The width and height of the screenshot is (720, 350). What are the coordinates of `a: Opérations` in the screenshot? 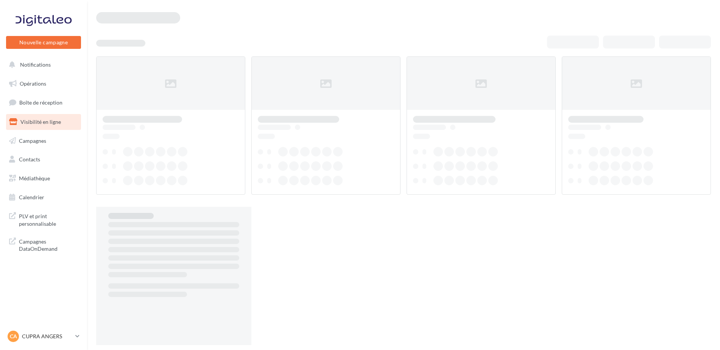 It's located at (44, 84).